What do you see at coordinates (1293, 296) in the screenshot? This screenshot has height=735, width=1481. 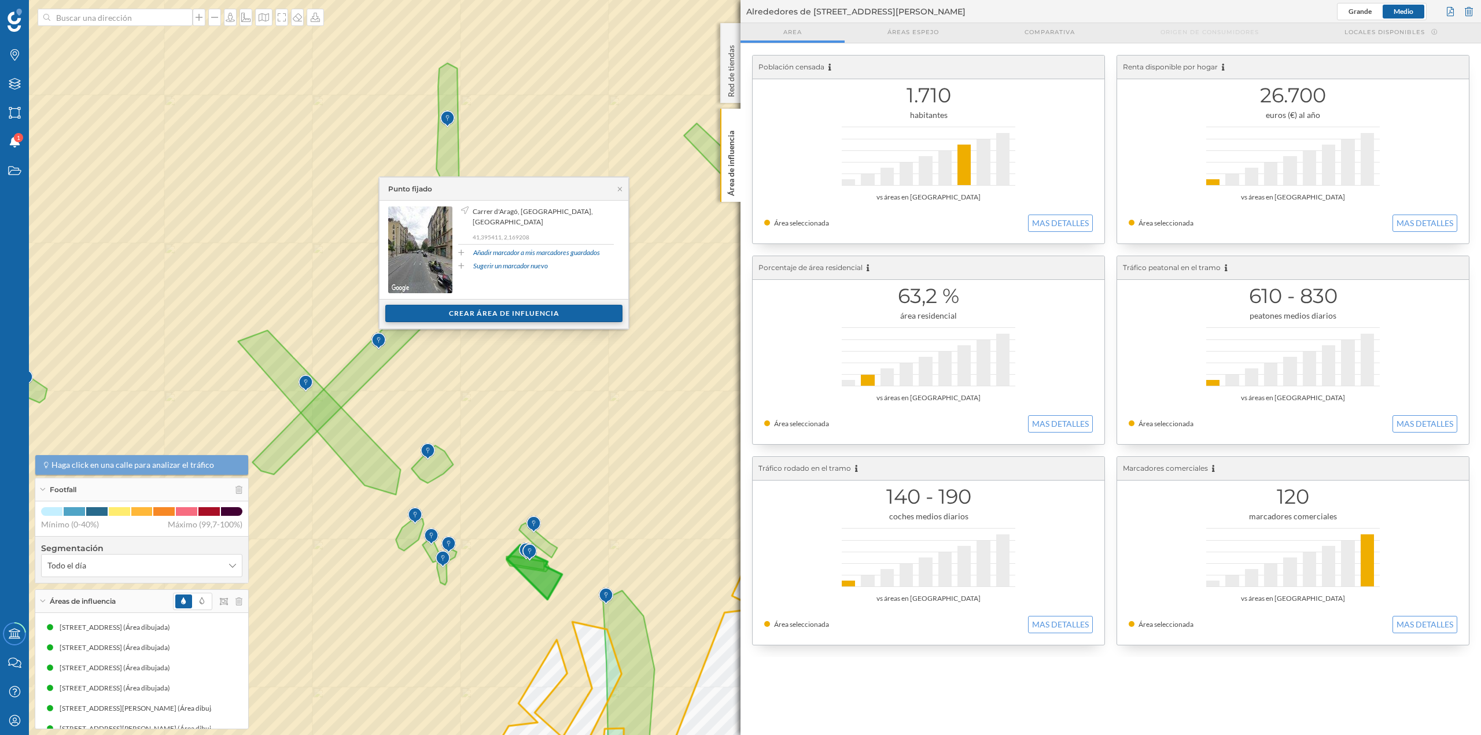 I see `h1: 610 - 830` at bounding box center [1293, 296].